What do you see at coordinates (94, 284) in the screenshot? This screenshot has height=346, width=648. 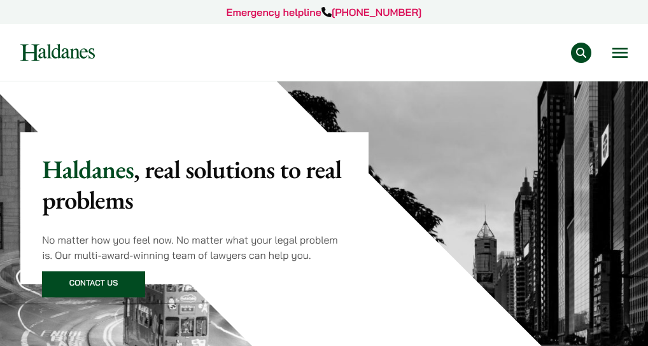 I see `a: Contact Us` at bounding box center [94, 284].